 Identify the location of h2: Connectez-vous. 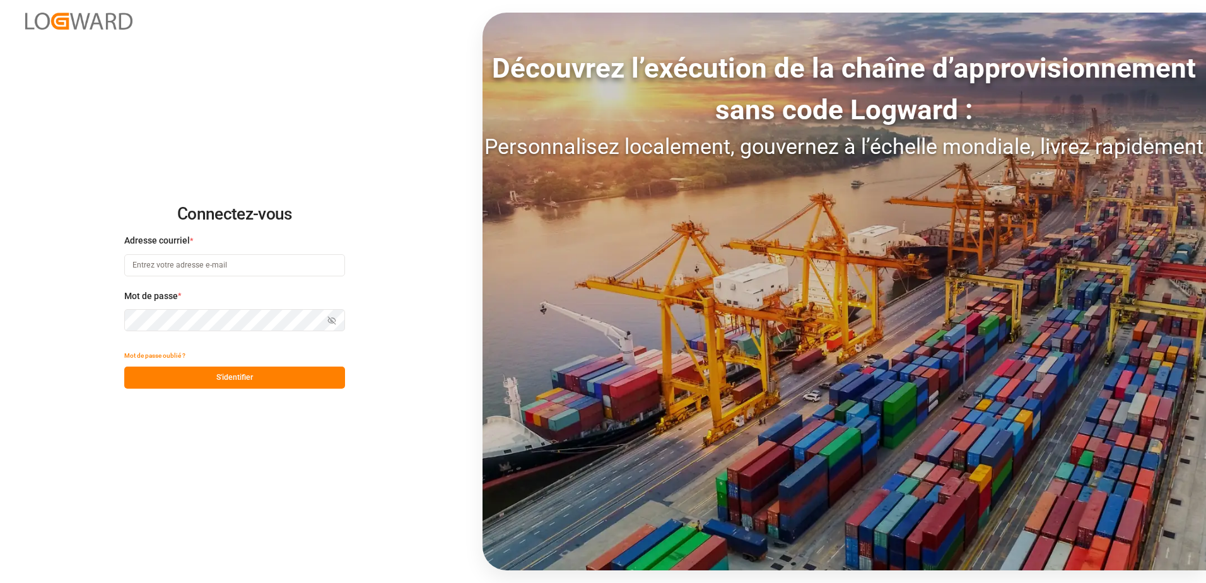
(235, 214).